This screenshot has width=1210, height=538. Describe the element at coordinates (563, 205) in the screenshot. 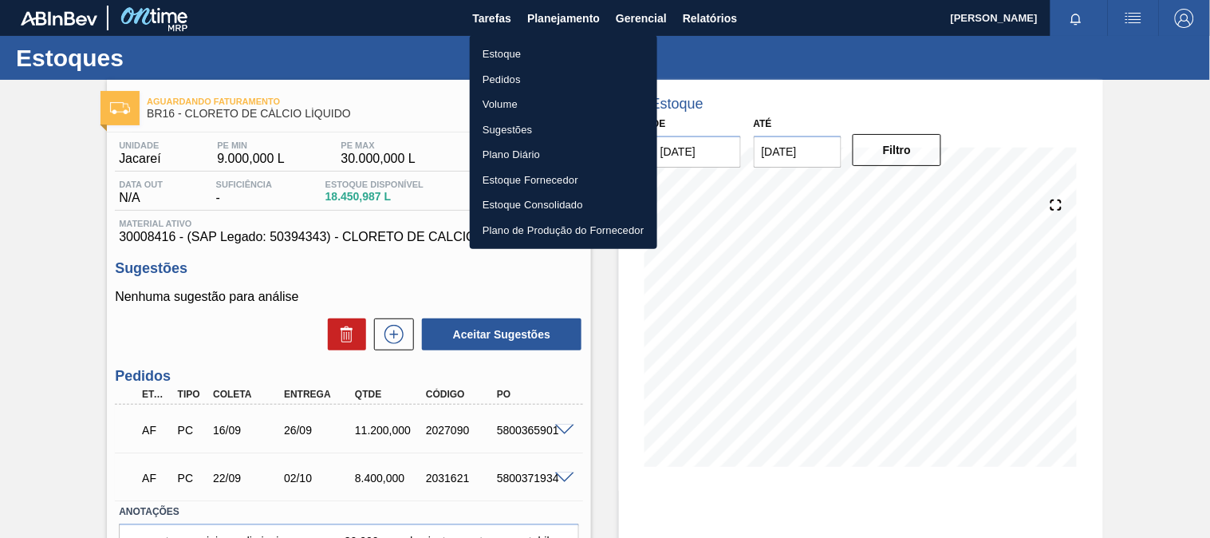

I see `li: Estoque Consolidado` at that location.